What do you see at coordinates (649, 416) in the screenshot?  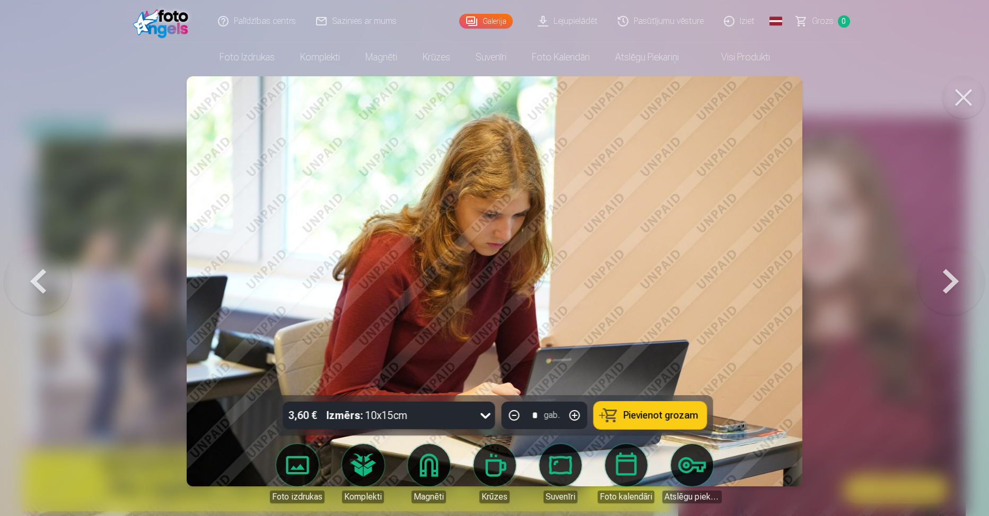 I see `button: Pievienot grozam` at bounding box center [649, 416].